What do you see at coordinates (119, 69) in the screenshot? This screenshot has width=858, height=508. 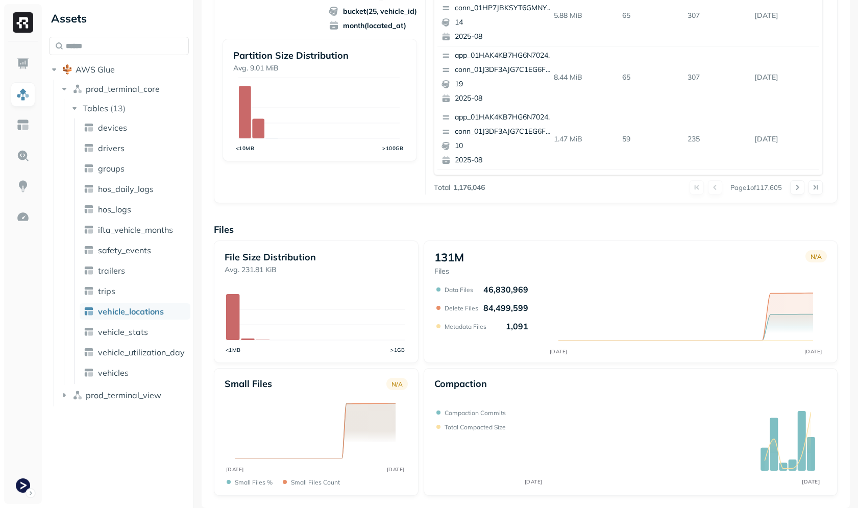 I see `button: AWS Glue` at bounding box center [119, 69].